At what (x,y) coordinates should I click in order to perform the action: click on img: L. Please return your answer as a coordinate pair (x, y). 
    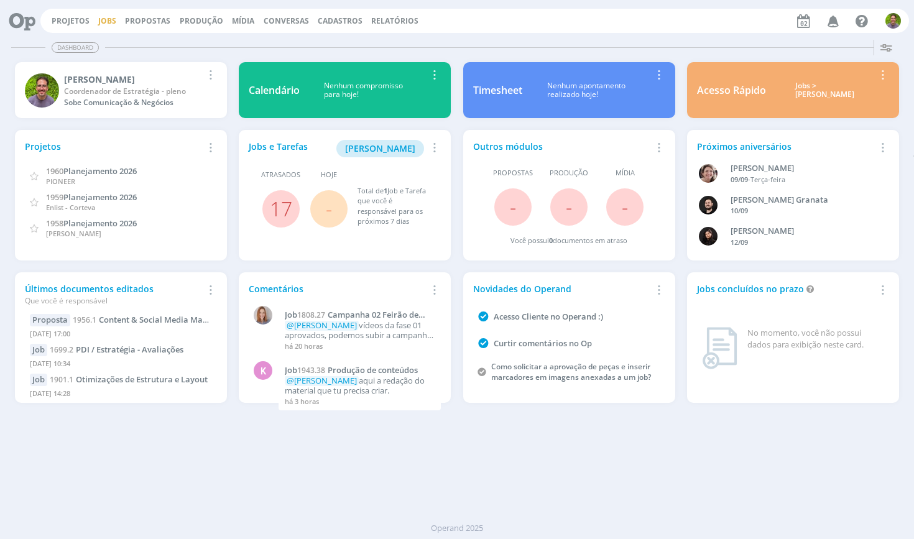
    Looking at the image, I should click on (709, 236).